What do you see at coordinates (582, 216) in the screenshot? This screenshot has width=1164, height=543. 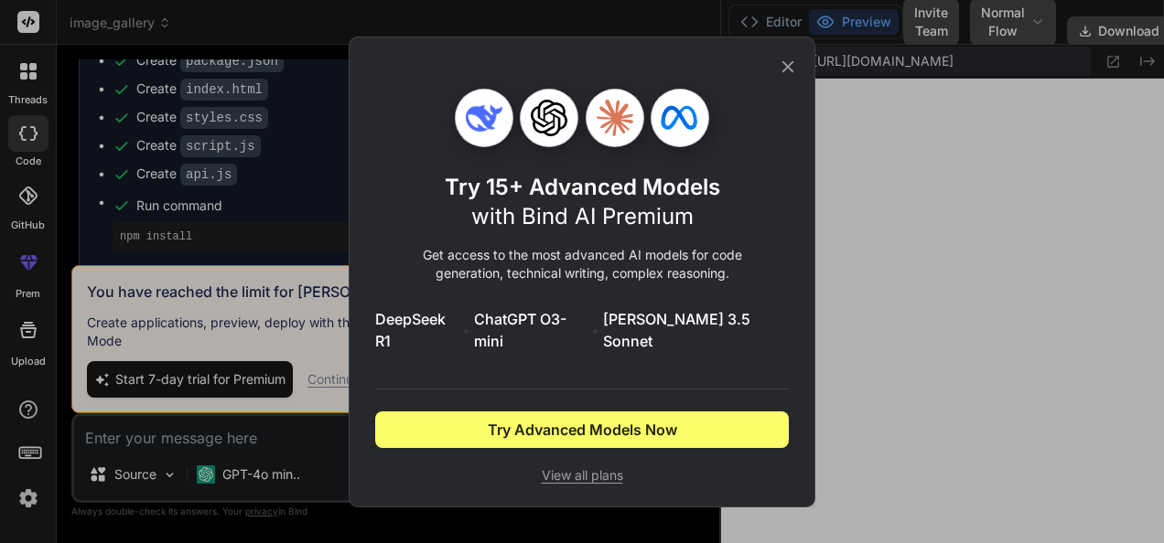 I see `span: with Bind AI Premium` at bounding box center [582, 216].